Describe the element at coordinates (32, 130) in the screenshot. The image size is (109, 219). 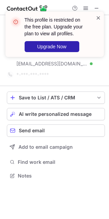
I see `span: Send email` at that location.